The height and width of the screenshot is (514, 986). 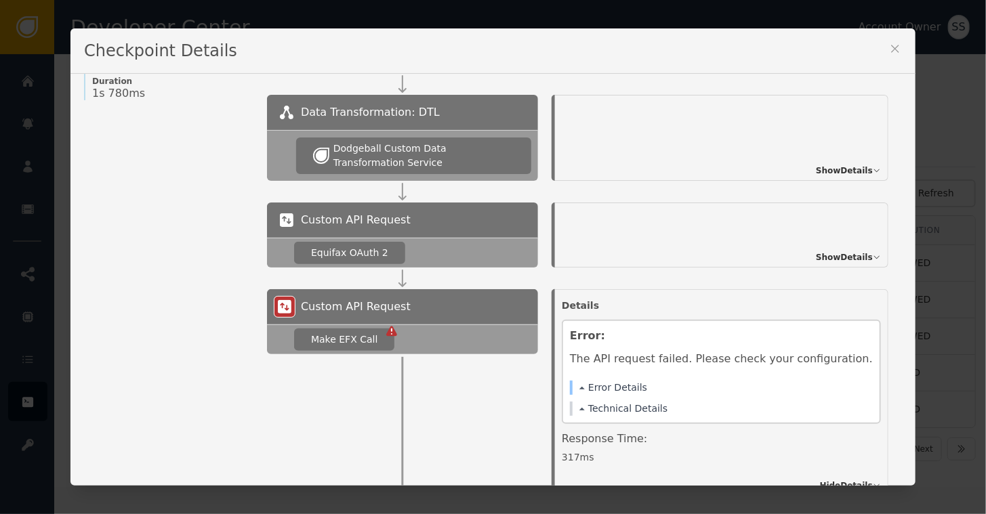 What do you see at coordinates (847, 486) in the screenshot?
I see `span: Hide Details` at bounding box center [847, 486].